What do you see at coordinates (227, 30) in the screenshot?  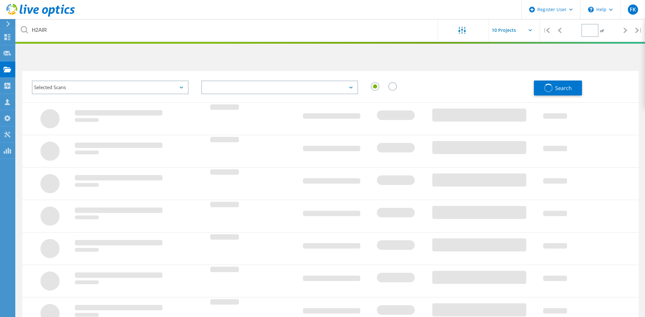 I see `input: undefined` at bounding box center [227, 30].